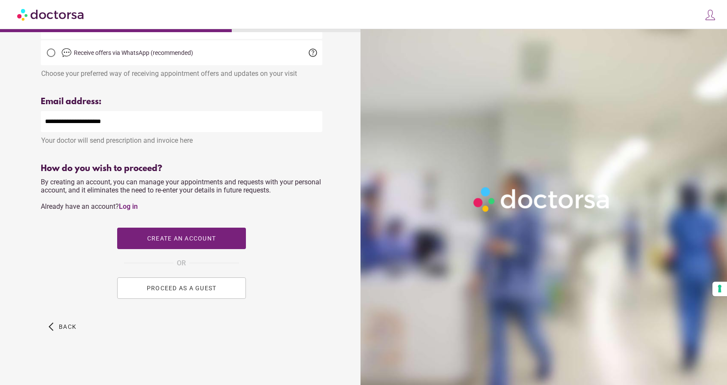 This screenshot has height=385, width=727. What do you see at coordinates (181, 102) in the screenshot?
I see `div: Email address:` at bounding box center [181, 102].